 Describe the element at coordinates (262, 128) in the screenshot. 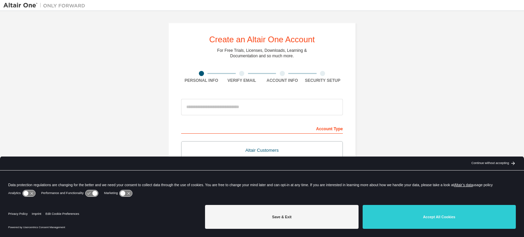

I see `div: Account Type` at that location.